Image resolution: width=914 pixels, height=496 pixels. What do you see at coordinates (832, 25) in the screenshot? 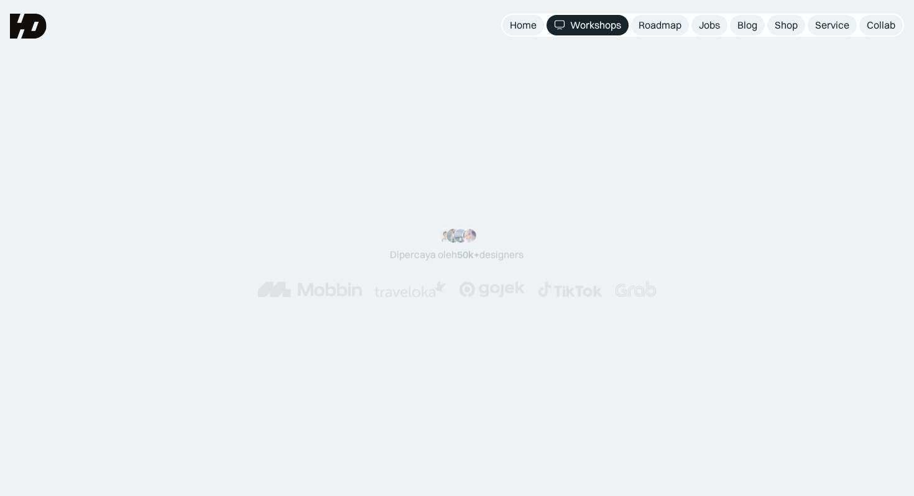
I see `div: Service` at bounding box center [832, 25].